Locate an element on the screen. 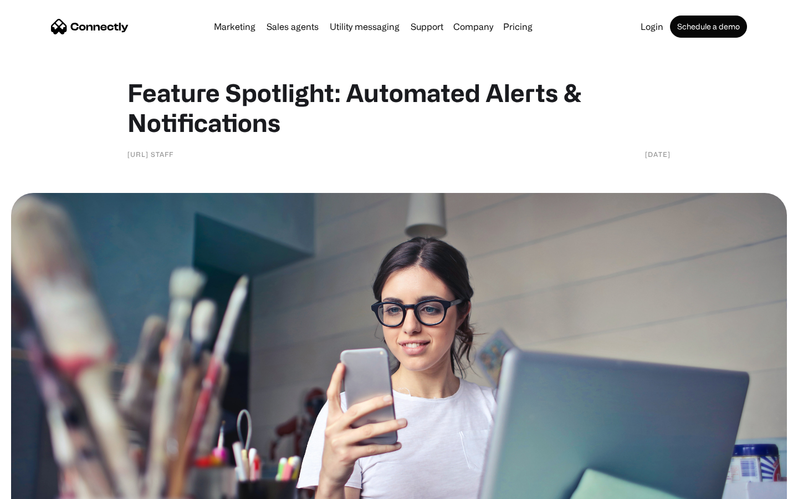  a: Schedule a demo is located at coordinates (709, 27).